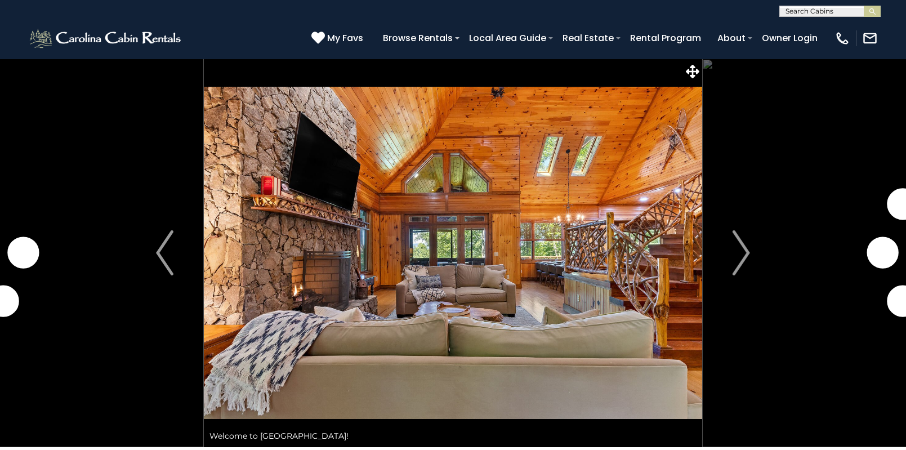  What do you see at coordinates (164, 253) in the screenshot?
I see `button: Previous` at bounding box center [164, 253].